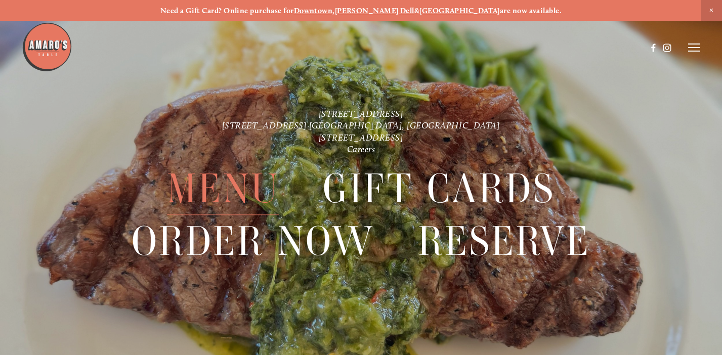 Image resolution: width=722 pixels, height=355 pixels. I want to click on strong: Need a Gift Card? Online purchase for, so click(227, 11).